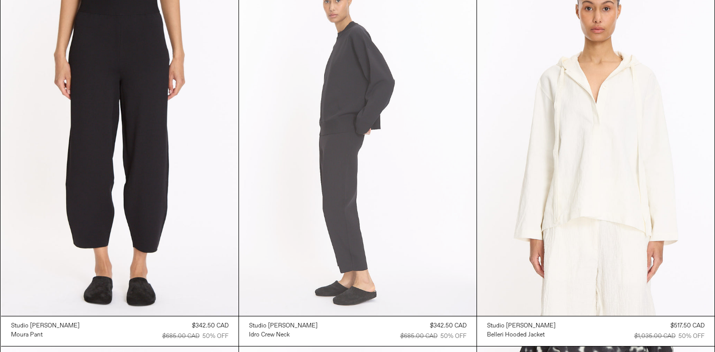 The width and height of the screenshot is (715, 352). Describe the element at coordinates (687, 326) in the screenshot. I see `div: $517.50 CAD` at that location.